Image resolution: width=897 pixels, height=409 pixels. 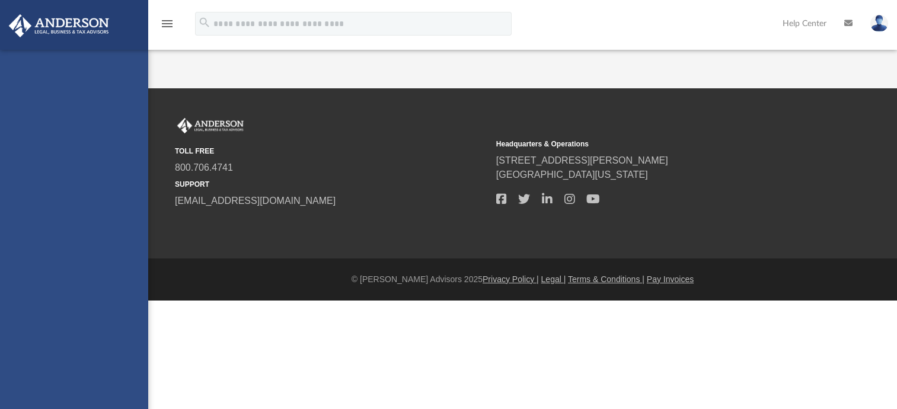 What do you see at coordinates (204, 167) in the screenshot?
I see `a: 800.706.4741` at bounding box center [204, 167].